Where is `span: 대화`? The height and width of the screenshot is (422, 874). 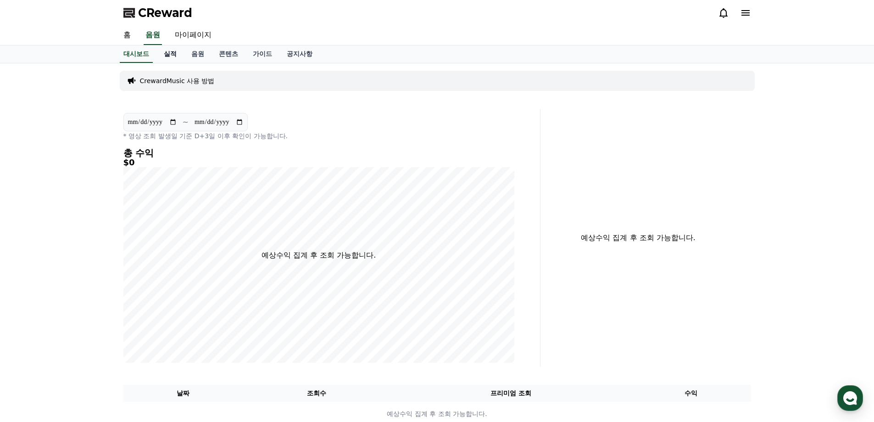
span: 대화 is located at coordinates (89, 309).